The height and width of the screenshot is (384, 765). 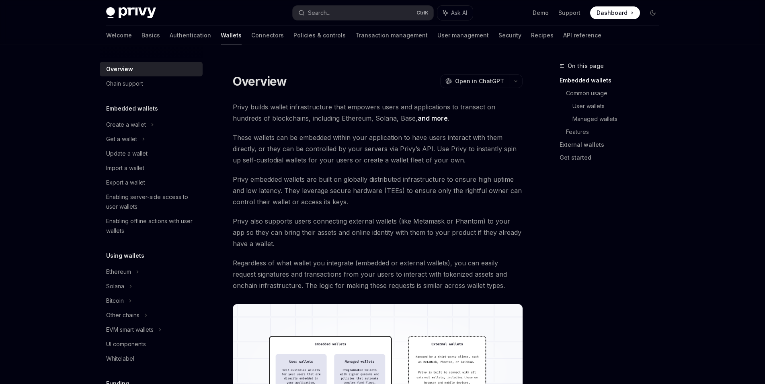 I want to click on a: Wallets, so click(x=231, y=35).